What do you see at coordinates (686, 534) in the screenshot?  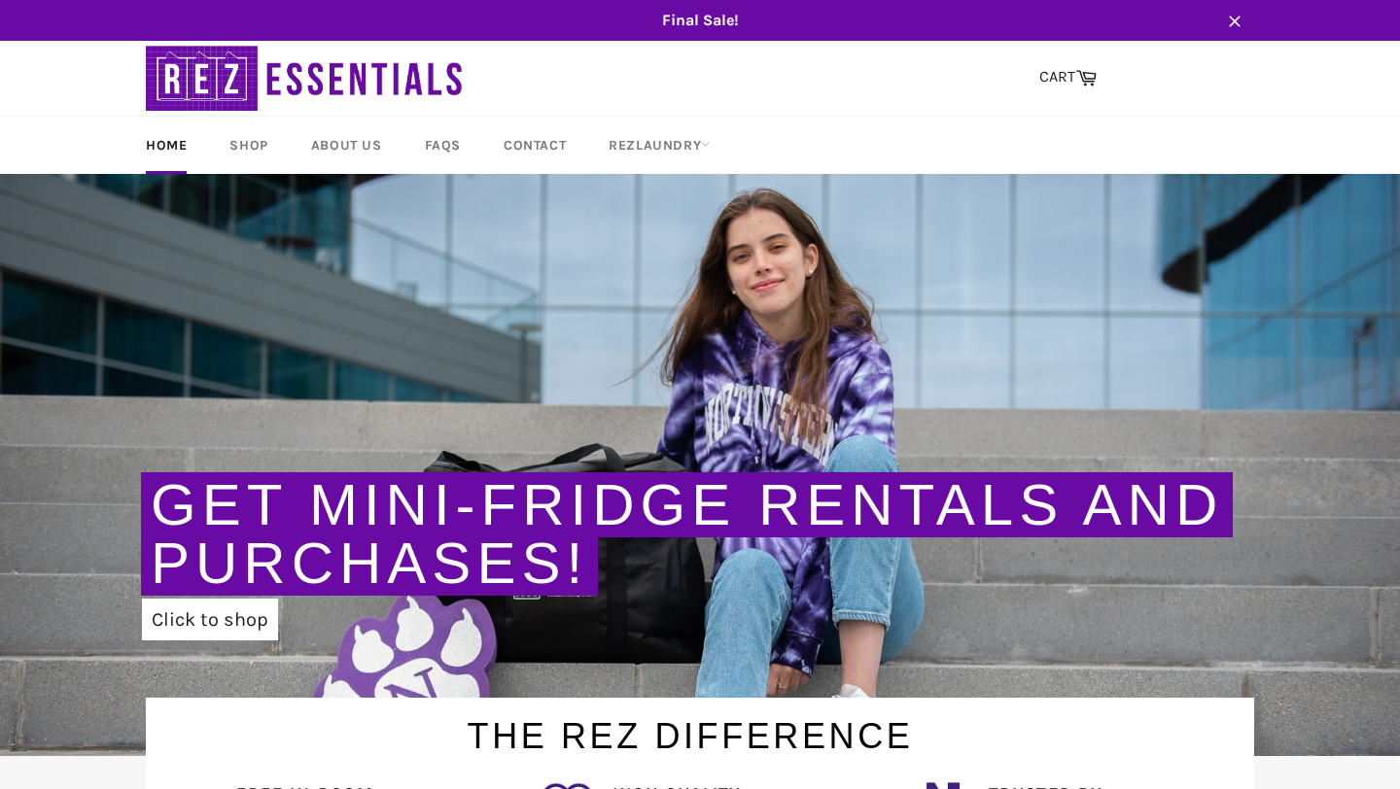 I see `a: Get Mini-Fridge Rentals and Purchases!` at bounding box center [686, 534].